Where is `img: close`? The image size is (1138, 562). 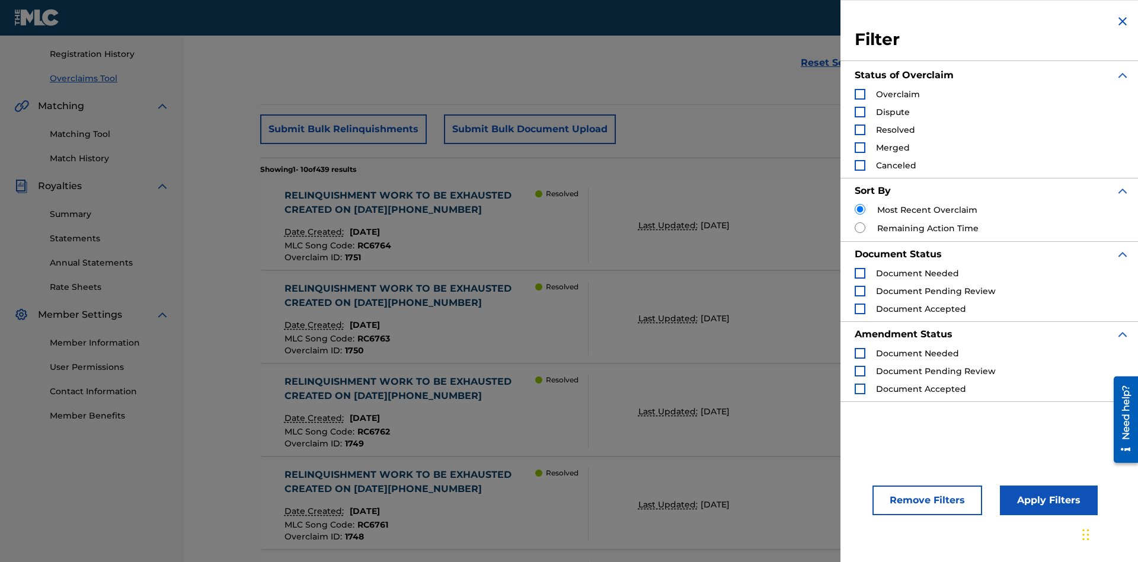
img: close is located at coordinates (1123, 21).